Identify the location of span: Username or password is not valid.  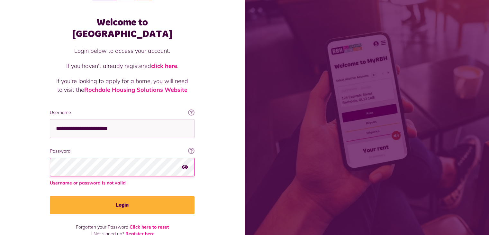
(122, 182).